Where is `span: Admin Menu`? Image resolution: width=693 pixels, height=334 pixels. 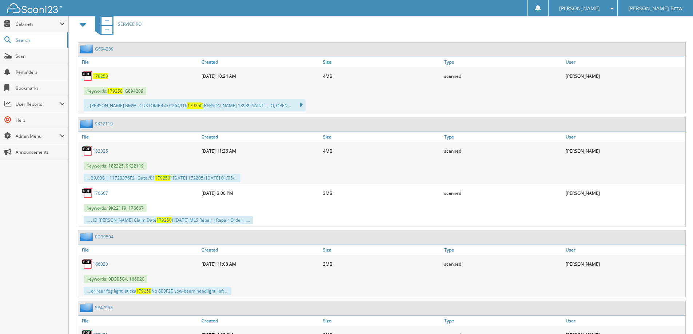
span: Admin Menu is located at coordinates (37, 136).